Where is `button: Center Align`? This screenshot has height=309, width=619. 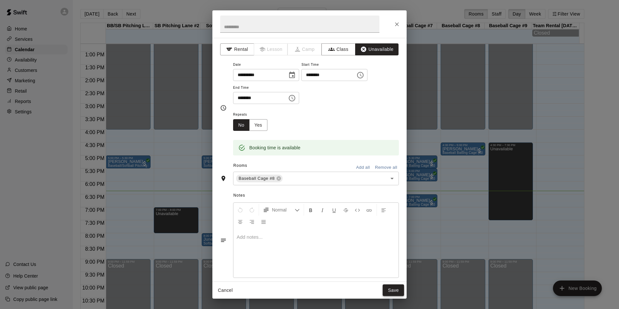
button: Center Align is located at coordinates (240, 221).